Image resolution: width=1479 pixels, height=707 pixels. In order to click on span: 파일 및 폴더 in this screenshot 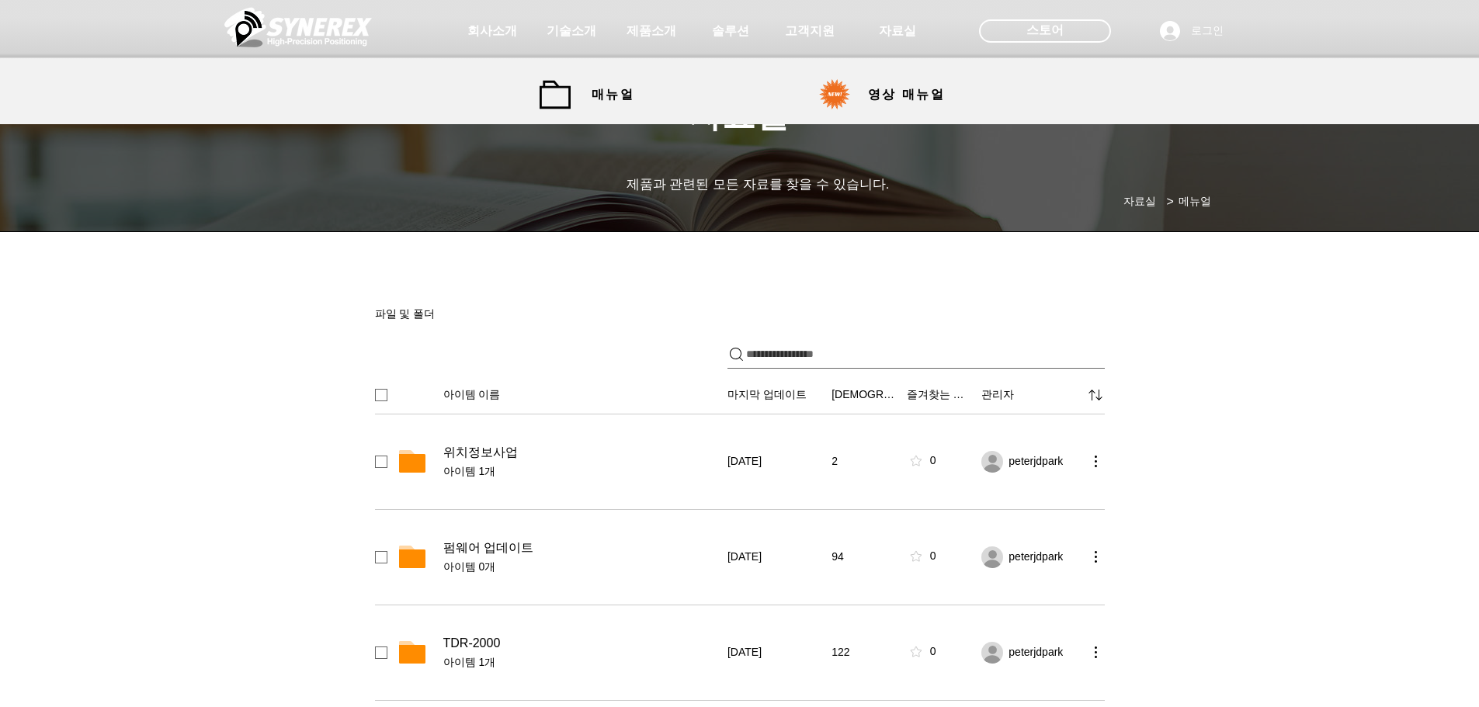, I will do `click(405, 314)`.